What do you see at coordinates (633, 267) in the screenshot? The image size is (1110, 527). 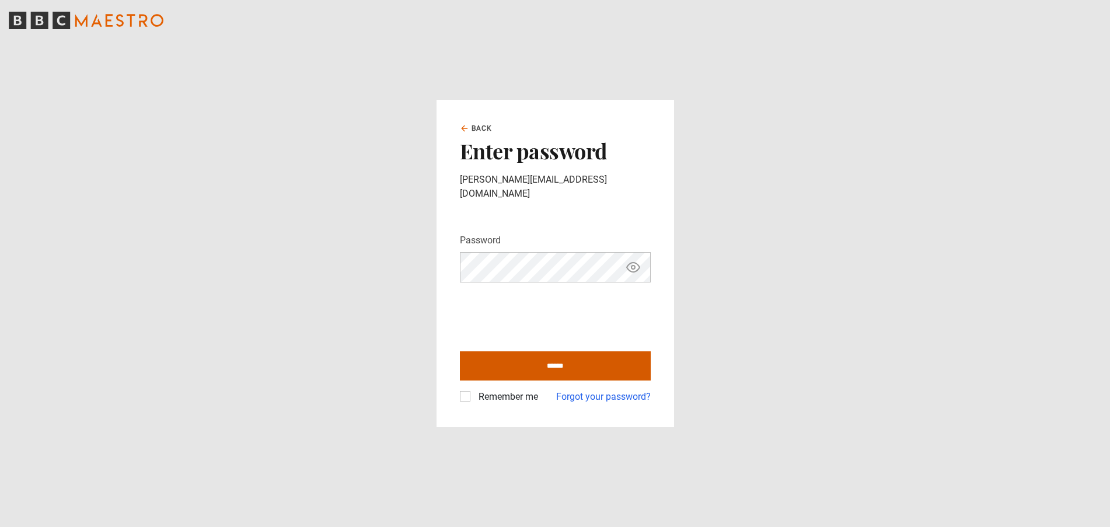 I see `button: Show password` at bounding box center [633, 267].